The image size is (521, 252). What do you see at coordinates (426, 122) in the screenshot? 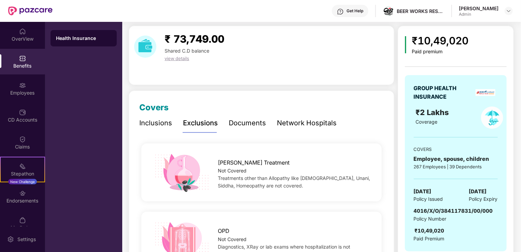
I see `span: Coverage` at bounding box center [426, 122].